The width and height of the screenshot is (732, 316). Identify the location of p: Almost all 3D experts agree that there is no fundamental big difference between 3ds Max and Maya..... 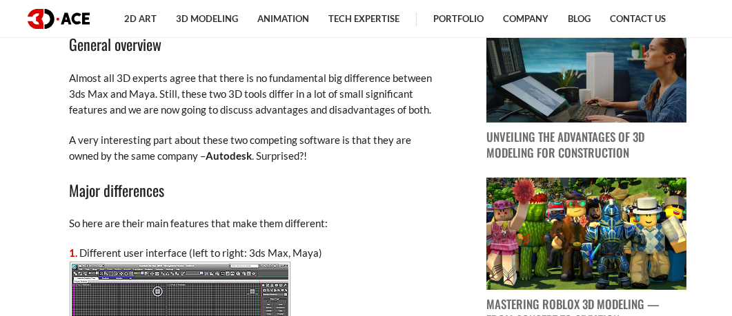
(256, 94).